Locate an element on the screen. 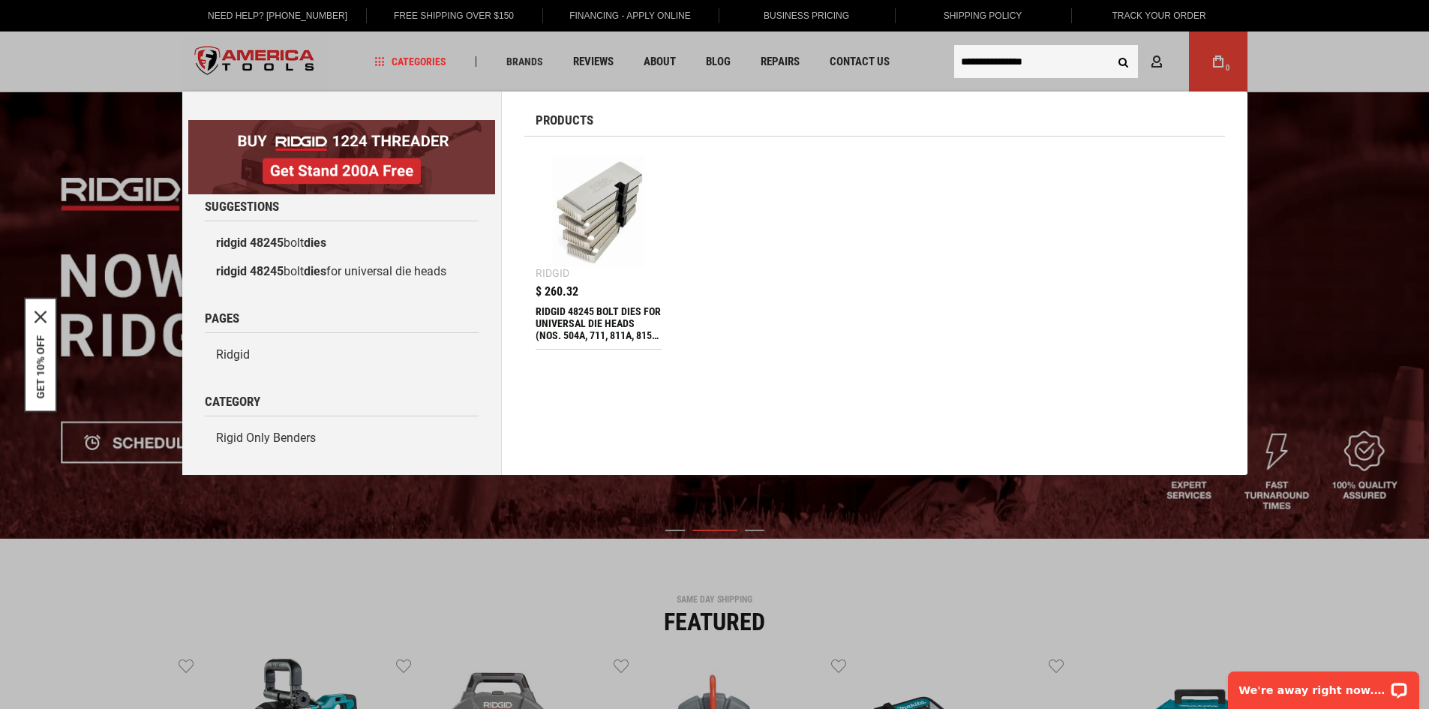 The height and width of the screenshot is (709, 1429). button: GET 10% OFF is located at coordinates (41, 366).